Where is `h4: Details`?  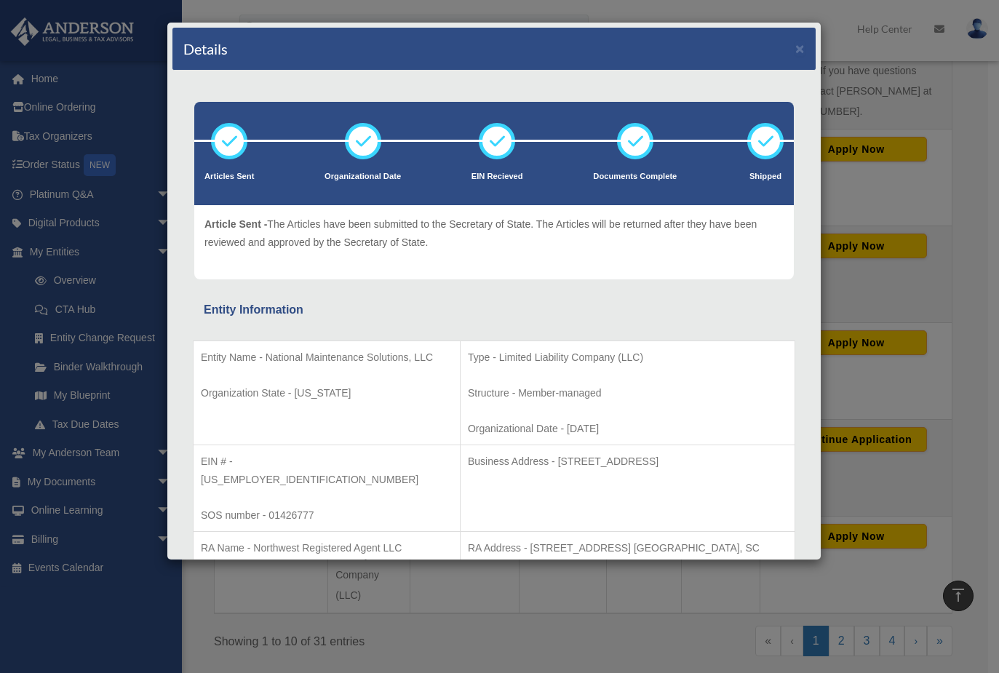 h4: Details is located at coordinates (205, 49).